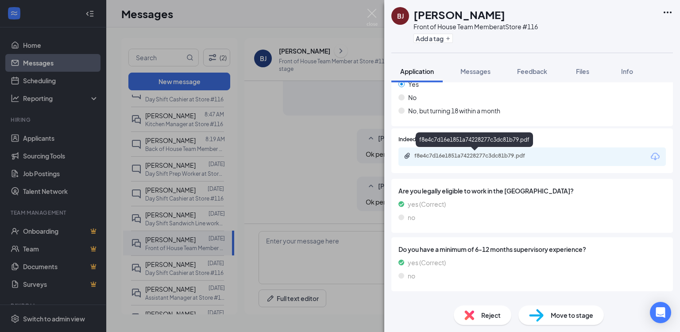  Describe the element at coordinates (438, 302) in the screenshot. I see `div: Additional Information` at that location.